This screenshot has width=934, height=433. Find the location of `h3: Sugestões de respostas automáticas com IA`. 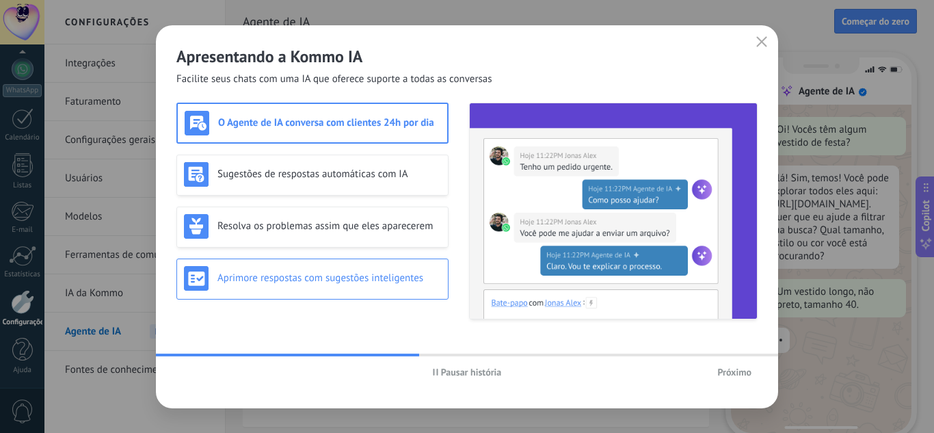

h3: Sugestões de respostas automáticas com IA is located at coordinates (329, 174).